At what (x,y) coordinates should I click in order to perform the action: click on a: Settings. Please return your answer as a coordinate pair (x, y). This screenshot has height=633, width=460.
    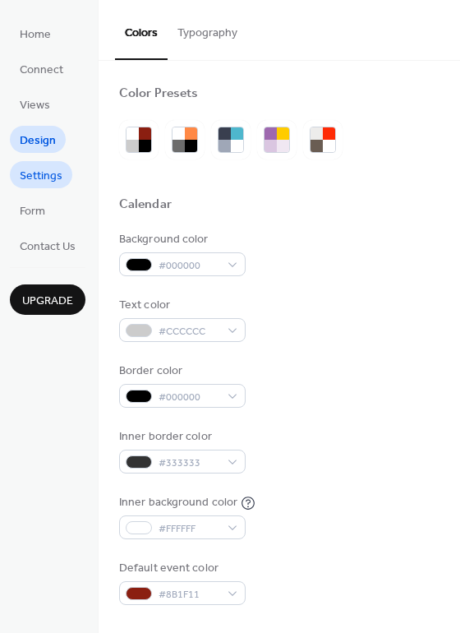
    Looking at the image, I should click on (41, 174).